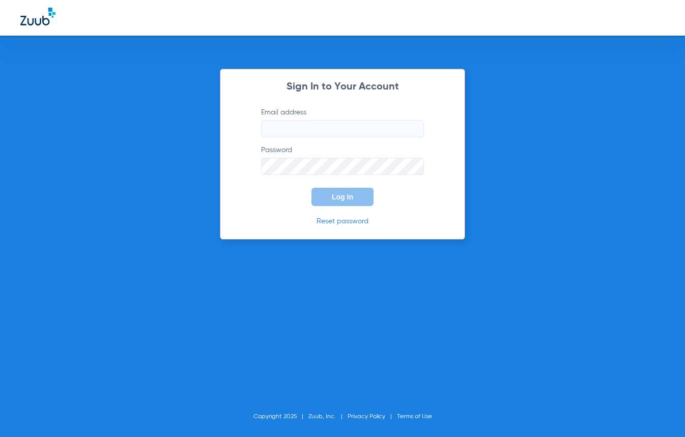 The image size is (685, 437). Describe the element at coordinates (343, 166) in the screenshot. I see `input: Password` at that location.